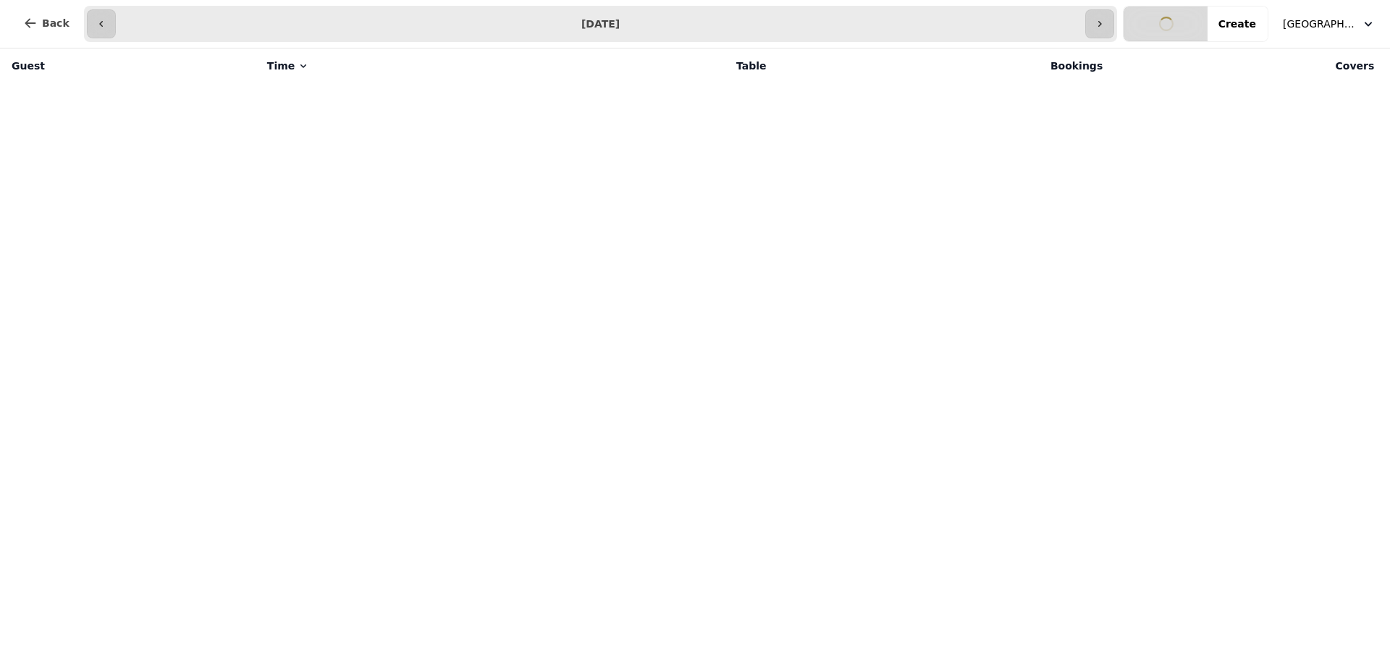  I want to click on th: Table, so click(661, 66).